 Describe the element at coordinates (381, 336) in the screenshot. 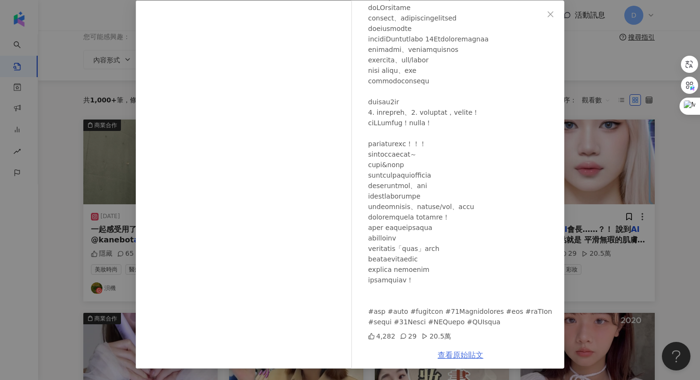

I see `div: 4,282` at that location.